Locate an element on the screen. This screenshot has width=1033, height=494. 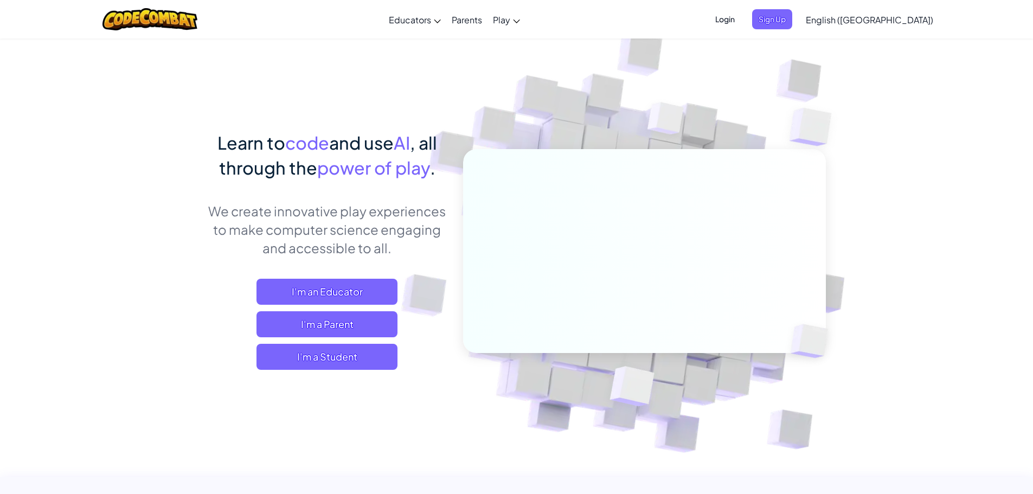
a: CodeCombat logo is located at coordinates (150, 19).